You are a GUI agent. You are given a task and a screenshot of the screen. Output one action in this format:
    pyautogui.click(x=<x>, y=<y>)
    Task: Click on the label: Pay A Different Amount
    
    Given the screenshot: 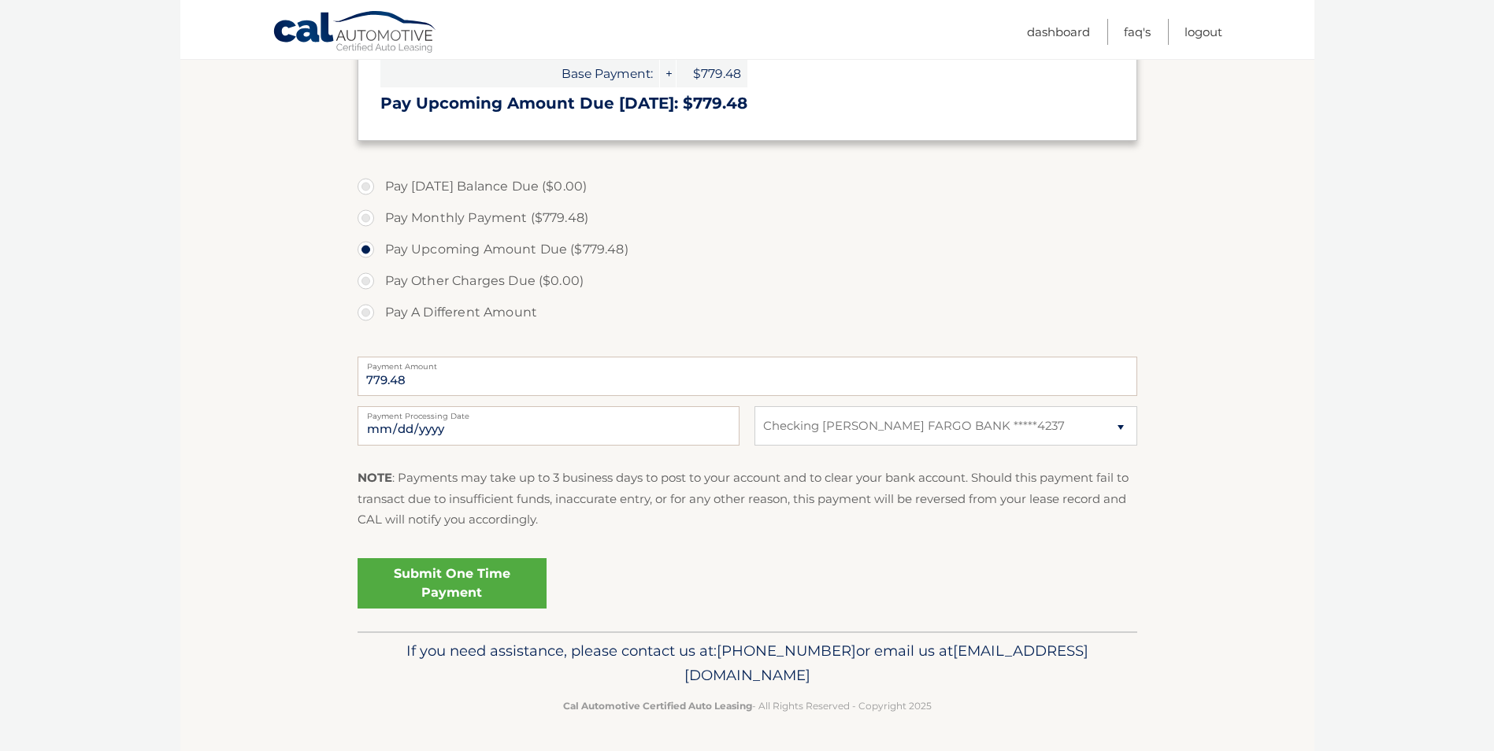 What is the action you would take?
    pyautogui.click(x=747, y=313)
    